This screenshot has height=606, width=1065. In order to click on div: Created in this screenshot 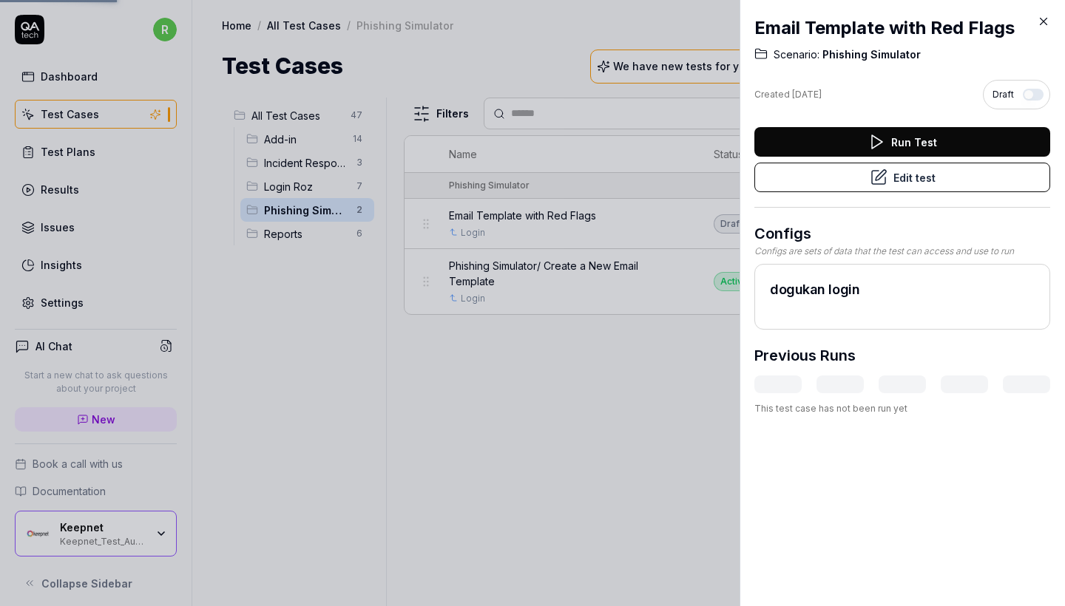, I will do `click(787, 95)`.